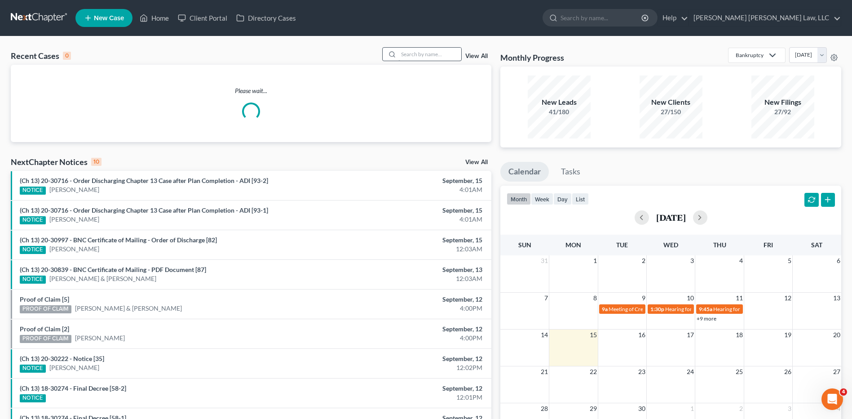 This screenshot has height=419, width=852. What do you see at coordinates (750, 55) in the screenshot?
I see `div: Bankruptcy` at bounding box center [750, 55].